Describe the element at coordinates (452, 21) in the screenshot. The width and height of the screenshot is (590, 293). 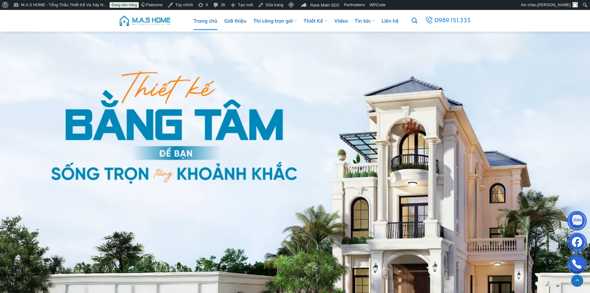
I see `span: 0989.151.333` at that location.